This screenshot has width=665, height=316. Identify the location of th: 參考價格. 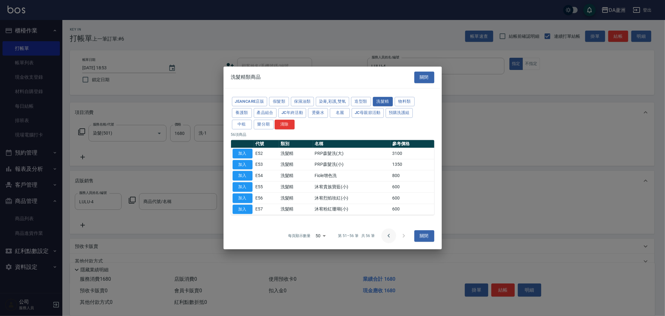
(412, 144).